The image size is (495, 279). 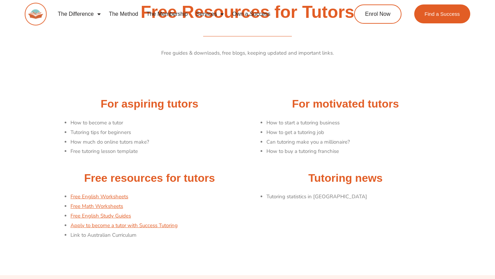 What do you see at coordinates (248, 53) in the screenshot?
I see `p: Free guides & downloads, free blogs, keeping updated and important links.` at bounding box center [248, 53].